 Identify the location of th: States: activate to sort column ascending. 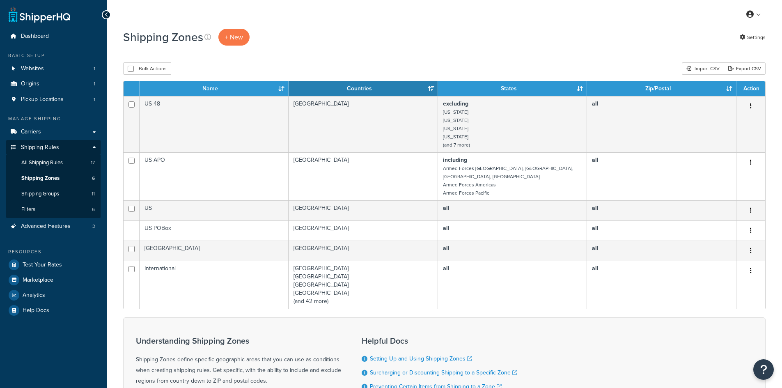
(512, 89).